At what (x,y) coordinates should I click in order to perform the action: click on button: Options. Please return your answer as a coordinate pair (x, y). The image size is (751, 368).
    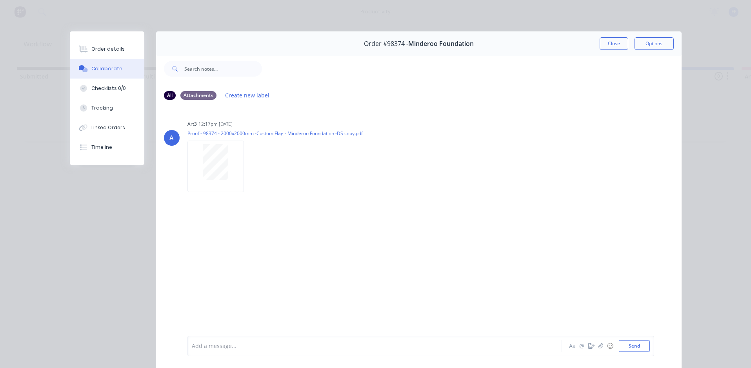
    Looking at the image, I should click on (655, 44).